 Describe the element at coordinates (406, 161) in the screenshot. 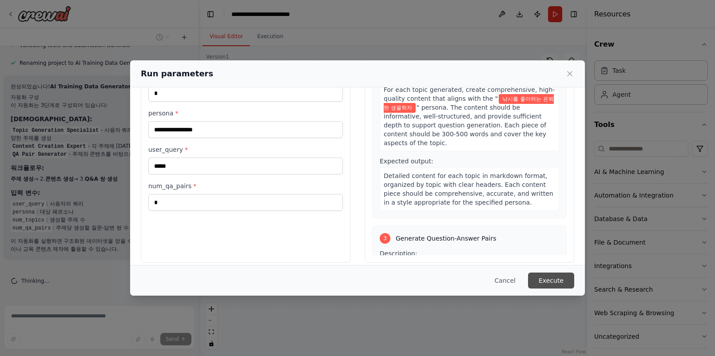

I see `span: Expected output:` at that location.